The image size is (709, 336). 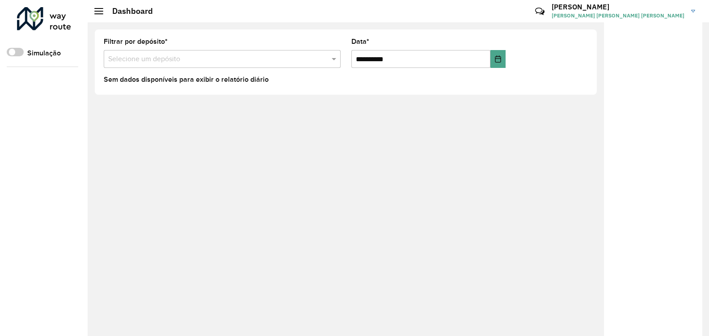 I want to click on button: Choose Date, so click(x=498, y=59).